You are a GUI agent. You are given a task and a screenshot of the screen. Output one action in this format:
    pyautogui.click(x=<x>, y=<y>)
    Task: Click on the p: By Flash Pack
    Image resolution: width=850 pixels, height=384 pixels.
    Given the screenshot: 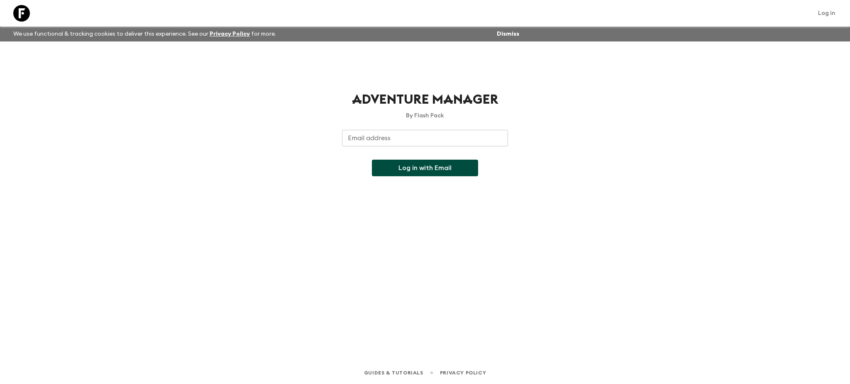 What is the action you would take?
    pyautogui.click(x=425, y=116)
    